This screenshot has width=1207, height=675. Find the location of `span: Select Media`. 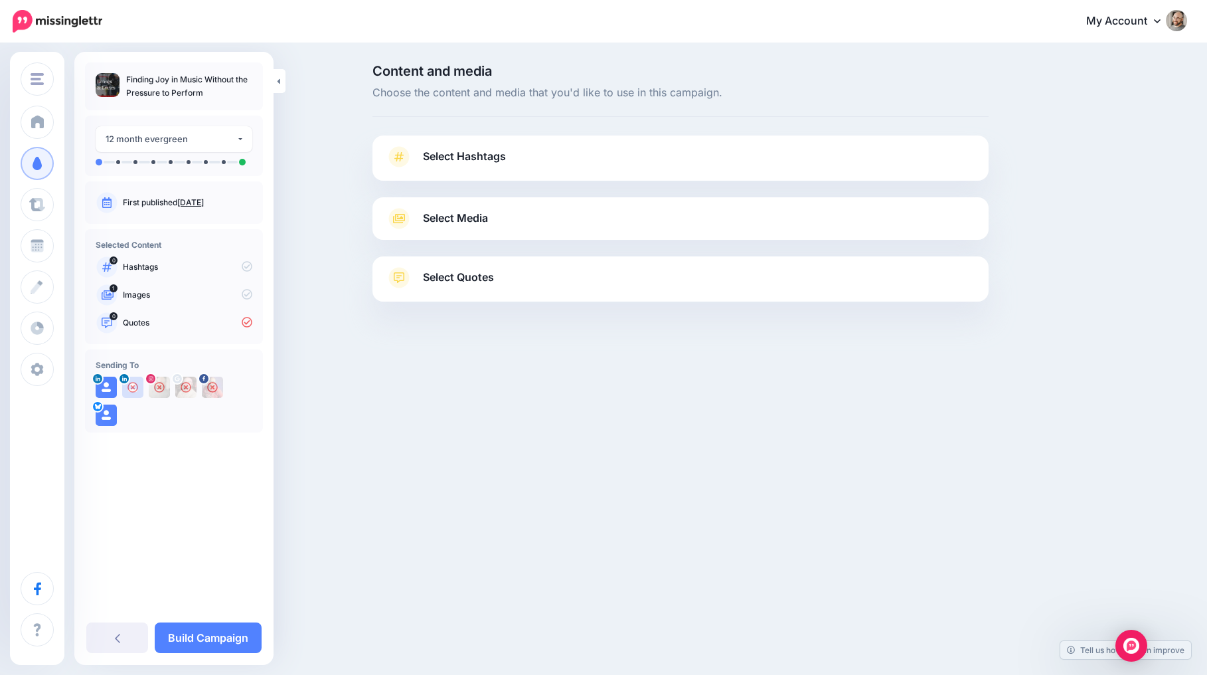

span: Select Media is located at coordinates (455, 218).